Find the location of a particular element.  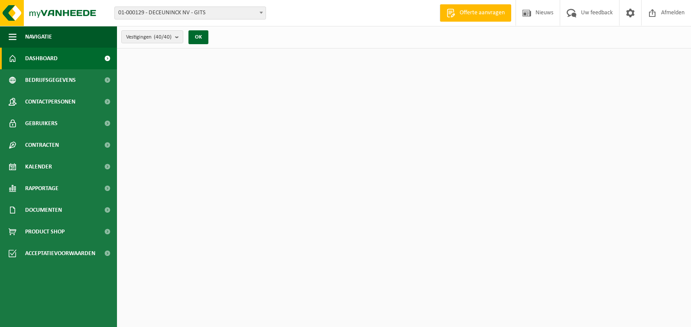

span: Contracten is located at coordinates (42, 145).